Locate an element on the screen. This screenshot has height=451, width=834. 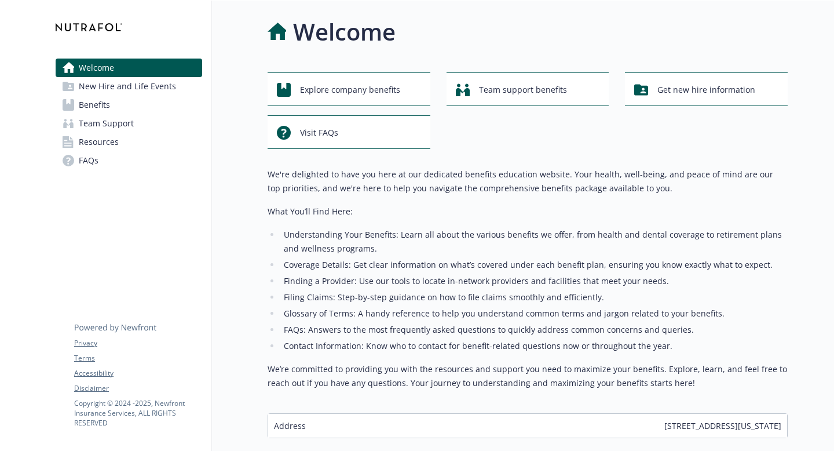
span: FAQs is located at coordinates (89, 161).